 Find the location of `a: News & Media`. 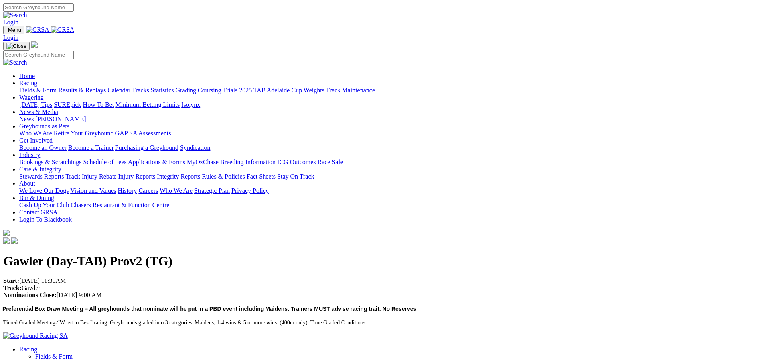

a: News & Media is located at coordinates (39, 112).